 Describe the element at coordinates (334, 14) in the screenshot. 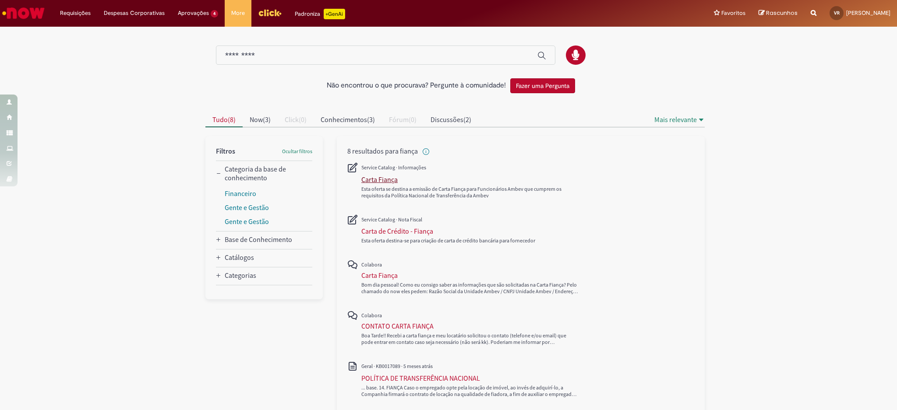

I see `p: +GenAi` at that location.